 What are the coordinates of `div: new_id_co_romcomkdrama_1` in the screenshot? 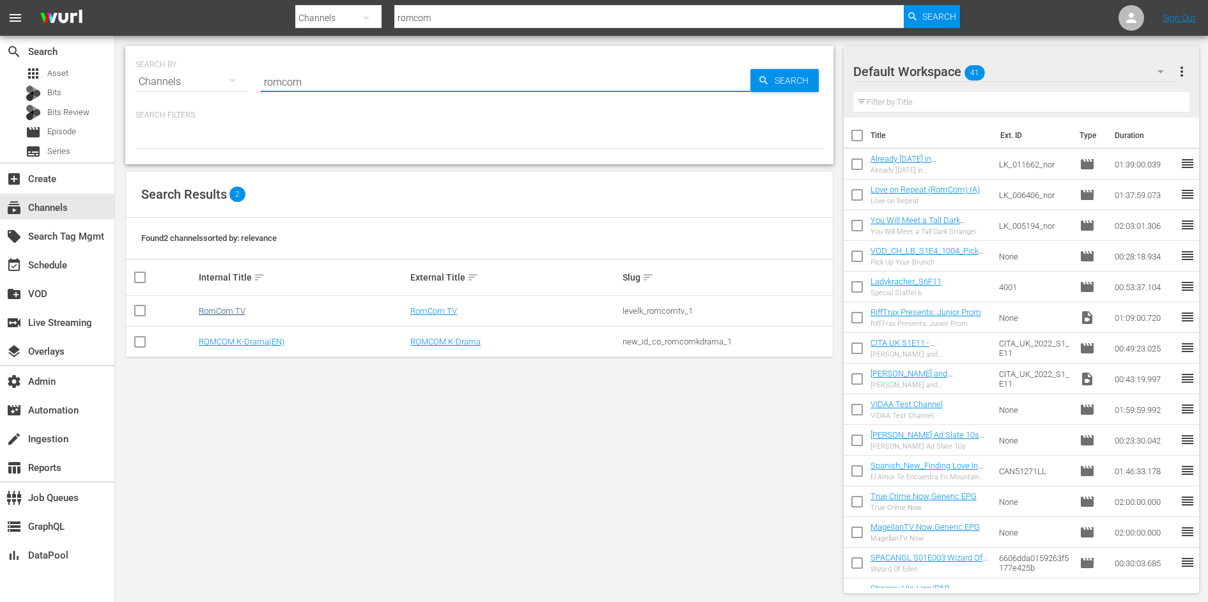 It's located at (726, 341).